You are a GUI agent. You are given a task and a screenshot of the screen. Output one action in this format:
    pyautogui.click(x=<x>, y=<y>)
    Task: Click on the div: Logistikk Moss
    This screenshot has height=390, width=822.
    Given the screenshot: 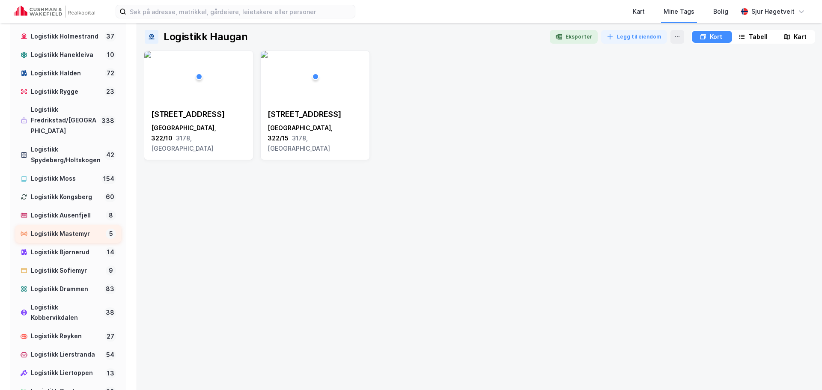 What is the action you would take?
    pyautogui.click(x=64, y=179)
    